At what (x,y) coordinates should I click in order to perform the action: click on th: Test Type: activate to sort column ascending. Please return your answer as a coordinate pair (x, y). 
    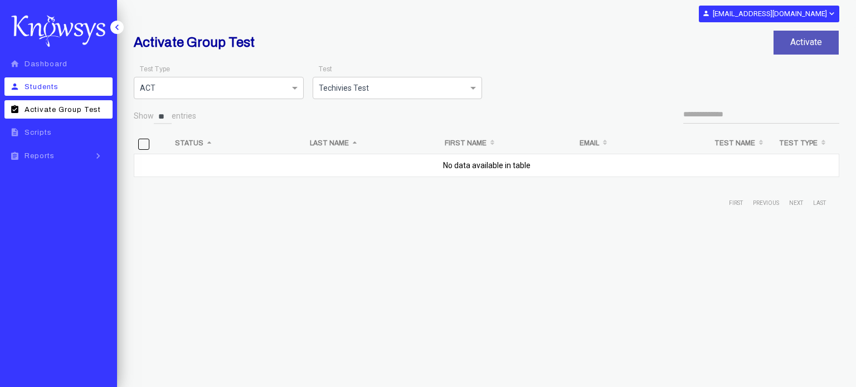
    Looking at the image, I should click on (807, 143).